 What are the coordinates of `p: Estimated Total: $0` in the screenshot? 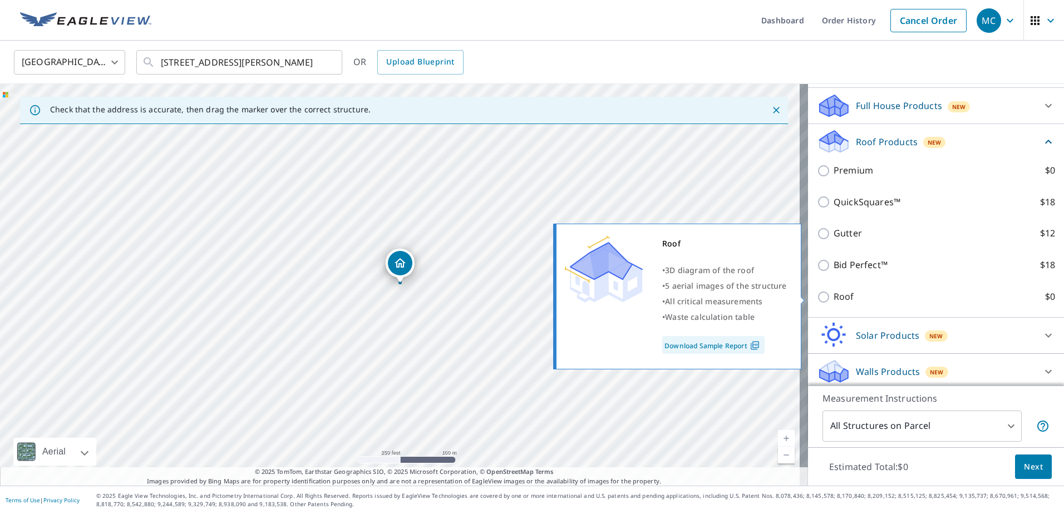 It's located at (868, 467).